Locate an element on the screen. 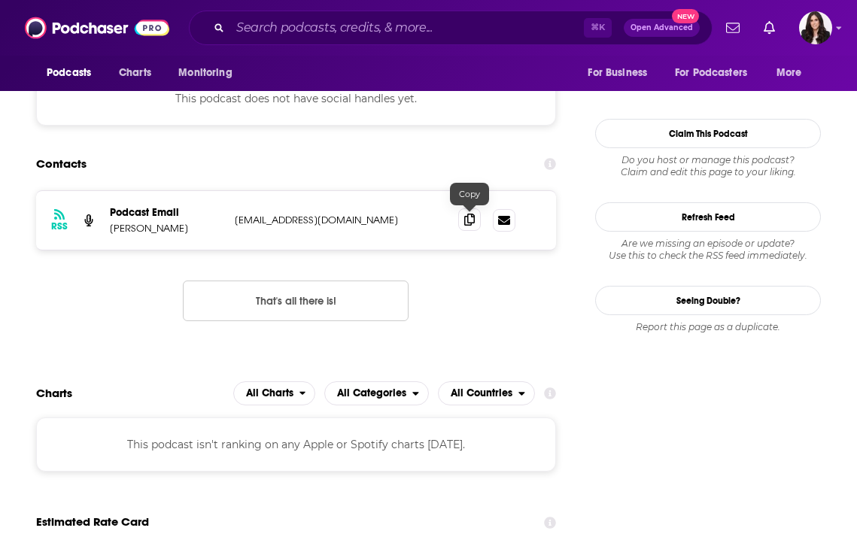 This screenshot has height=543, width=857. a: Seeing Double? is located at coordinates (708, 300).